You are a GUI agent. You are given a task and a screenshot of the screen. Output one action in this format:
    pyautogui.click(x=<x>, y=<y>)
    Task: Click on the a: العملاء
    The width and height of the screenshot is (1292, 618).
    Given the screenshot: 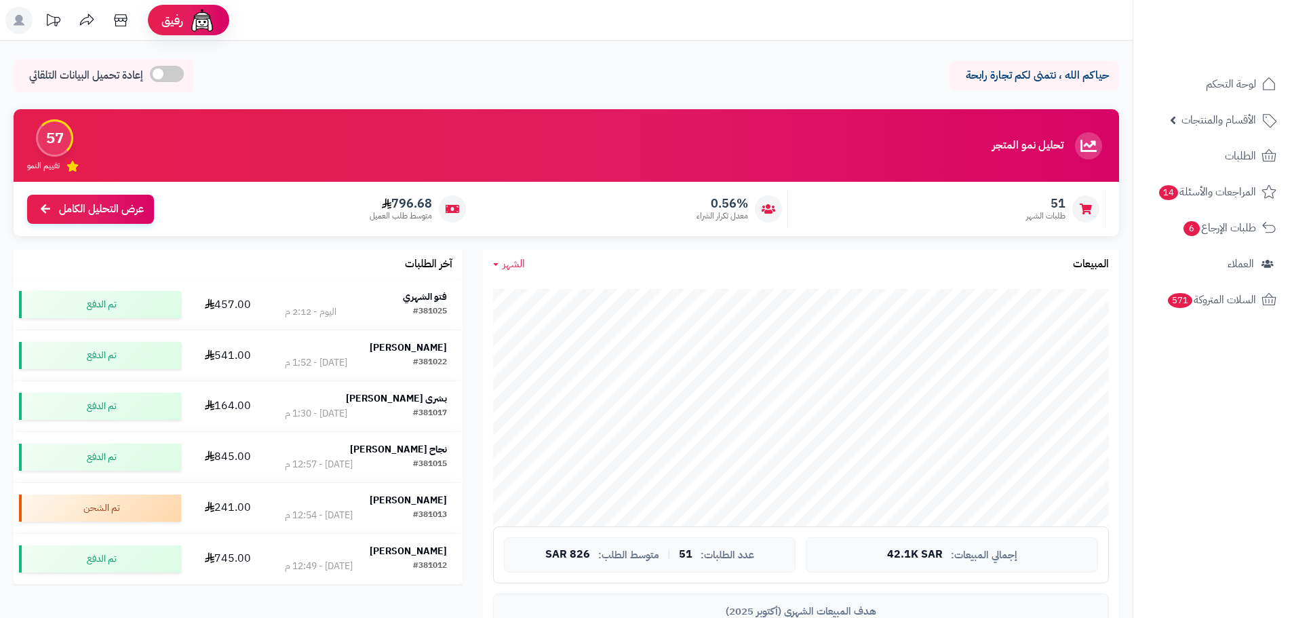 What is the action you would take?
    pyautogui.click(x=1213, y=264)
    